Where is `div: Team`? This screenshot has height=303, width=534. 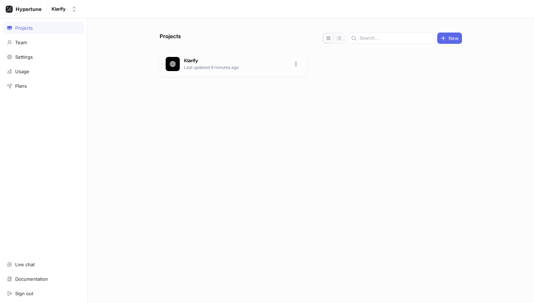 div: Team is located at coordinates (21, 42).